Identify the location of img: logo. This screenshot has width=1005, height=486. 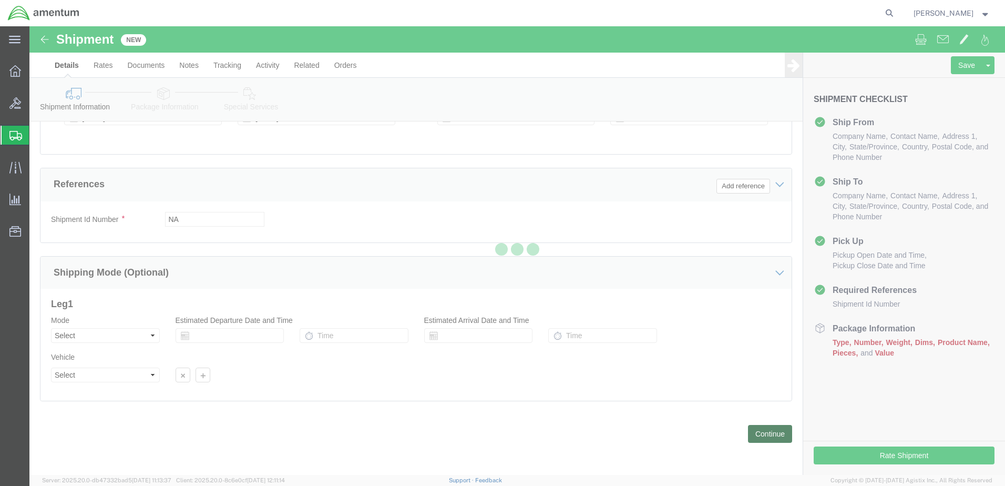
(44, 13).